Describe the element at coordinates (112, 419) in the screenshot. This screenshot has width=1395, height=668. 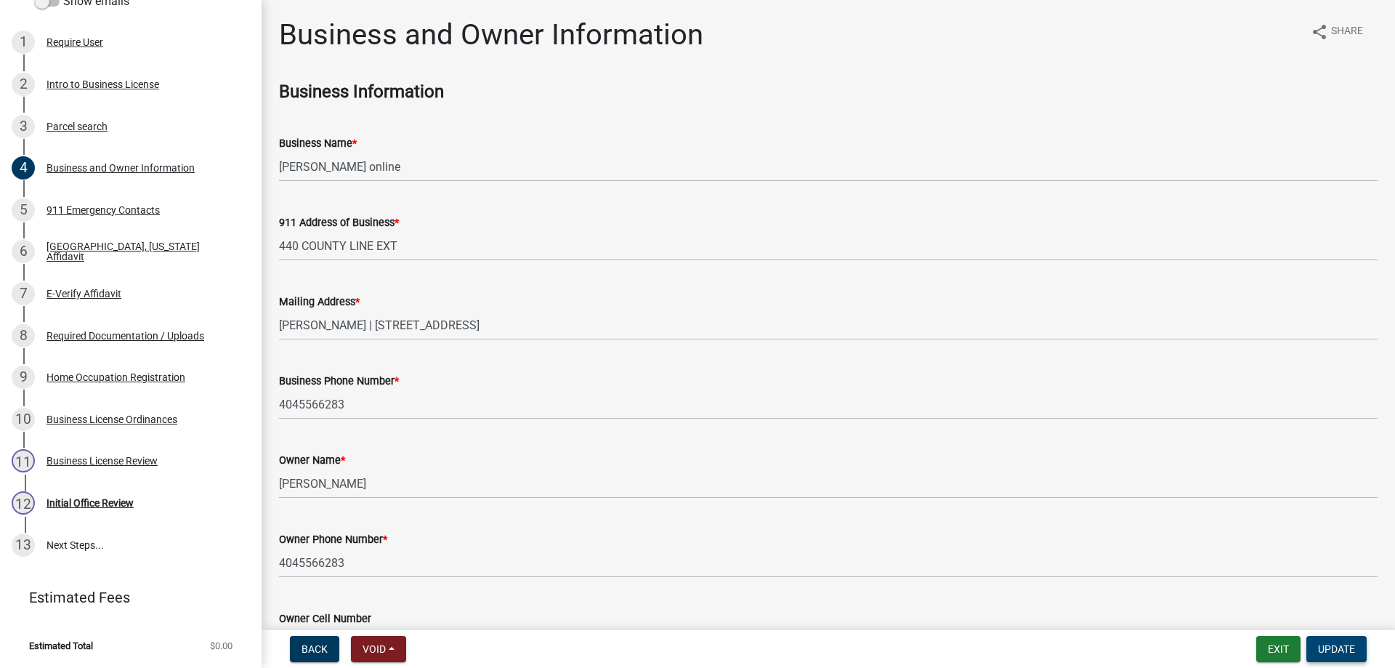
I see `div: Business License Ordinances` at that location.